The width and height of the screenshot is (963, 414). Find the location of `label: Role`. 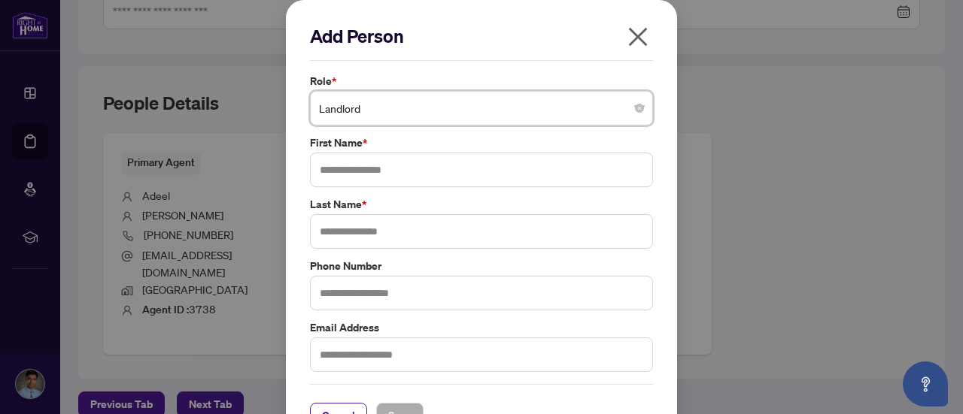

label: Role is located at coordinates (481, 81).